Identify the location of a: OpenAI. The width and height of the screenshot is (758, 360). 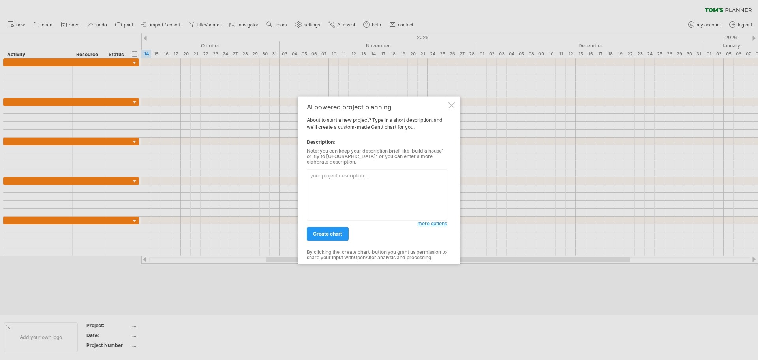
(362, 257).